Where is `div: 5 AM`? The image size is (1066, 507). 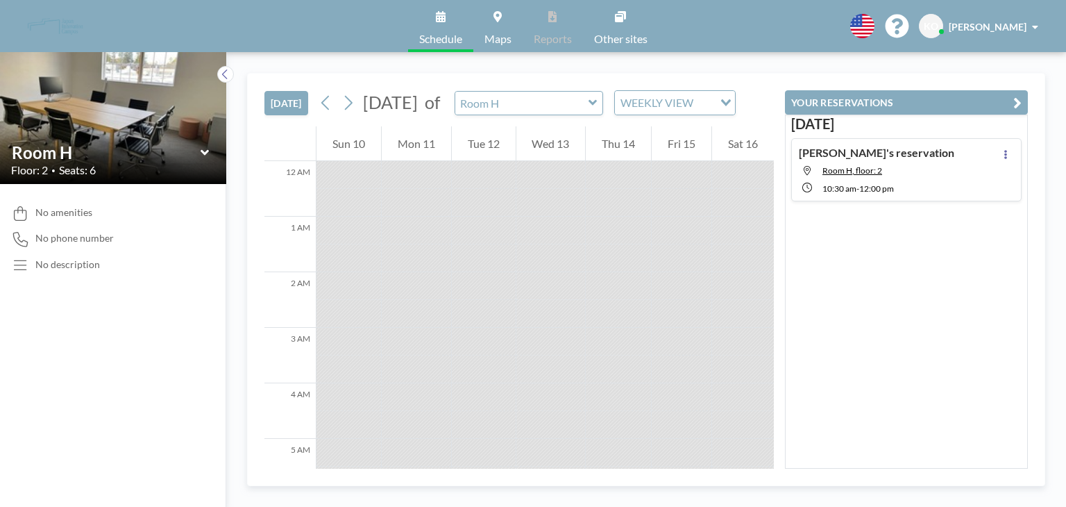
div: 5 AM is located at coordinates (290, 466).